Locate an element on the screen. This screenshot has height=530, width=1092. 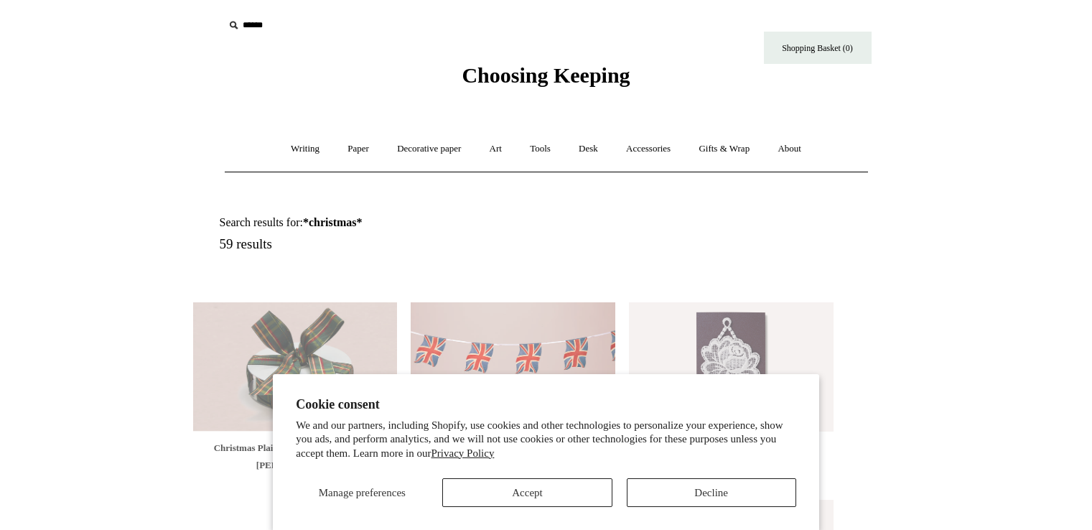
span: Choosing Keeping is located at coordinates (546, 75).